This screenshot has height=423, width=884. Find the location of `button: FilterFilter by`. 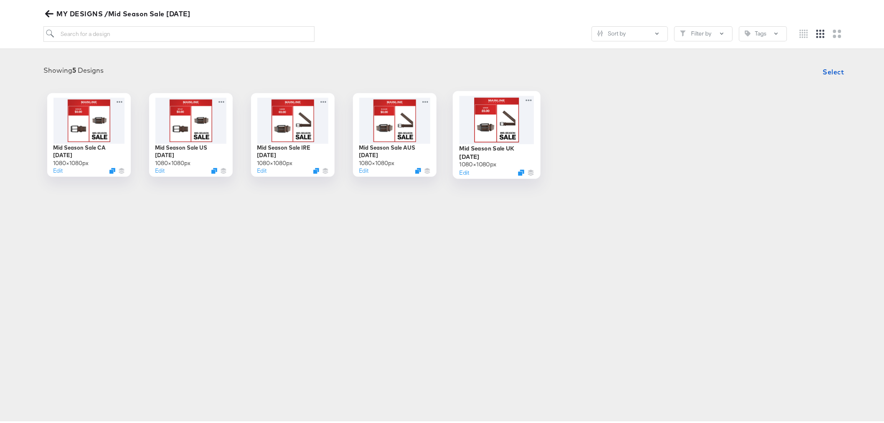

button: FilterFilter by is located at coordinates (703, 32).